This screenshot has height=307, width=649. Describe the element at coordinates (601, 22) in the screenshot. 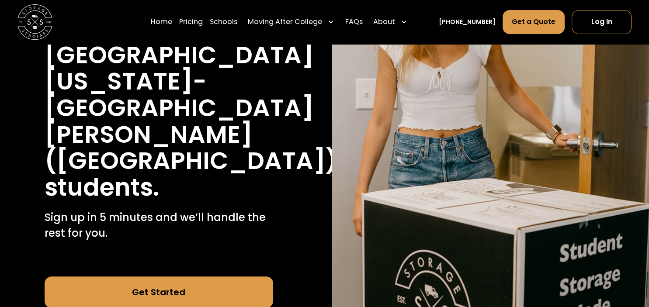

I see `a: Log In` at that location.